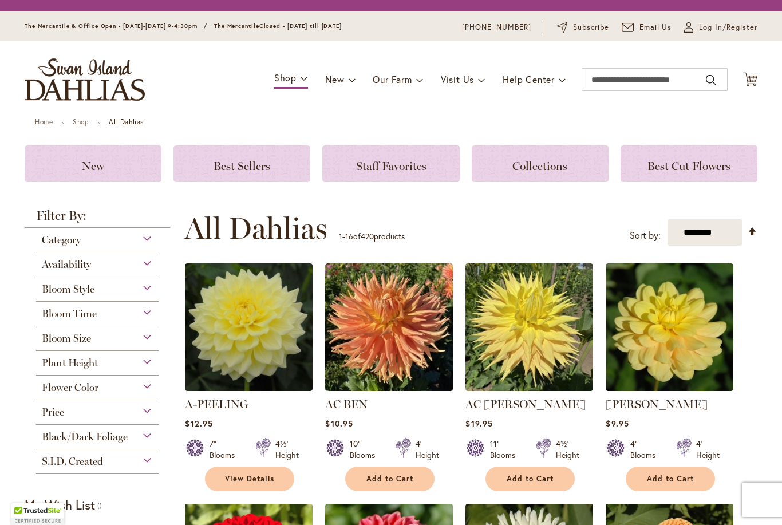  Describe the element at coordinates (43, 121) in the screenshot. I see `a: Home` at that location.